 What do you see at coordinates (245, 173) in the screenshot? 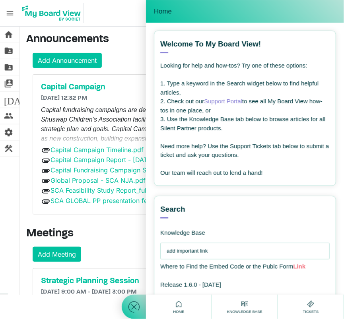
I see `div: Our team will reach out to lend a hand!` at bounding box center [245, 173].